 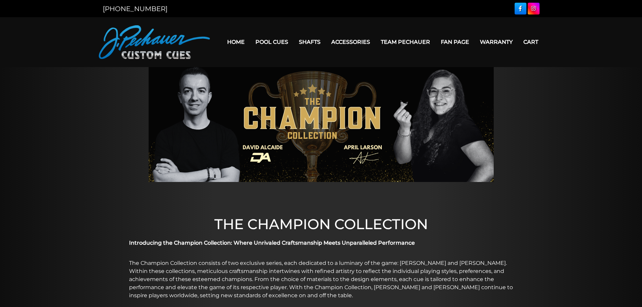 I want to click on a: Pool Cues, so click(x=272, y=42).